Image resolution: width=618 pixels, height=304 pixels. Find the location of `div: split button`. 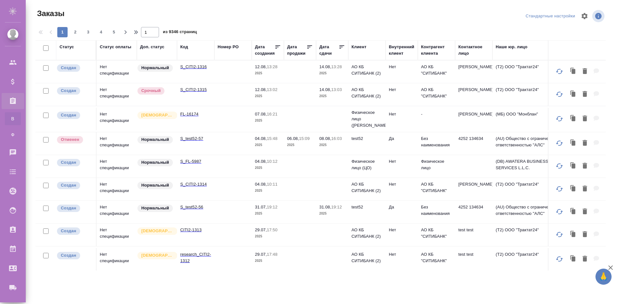

div: split button is located at coordinates (551, 16).